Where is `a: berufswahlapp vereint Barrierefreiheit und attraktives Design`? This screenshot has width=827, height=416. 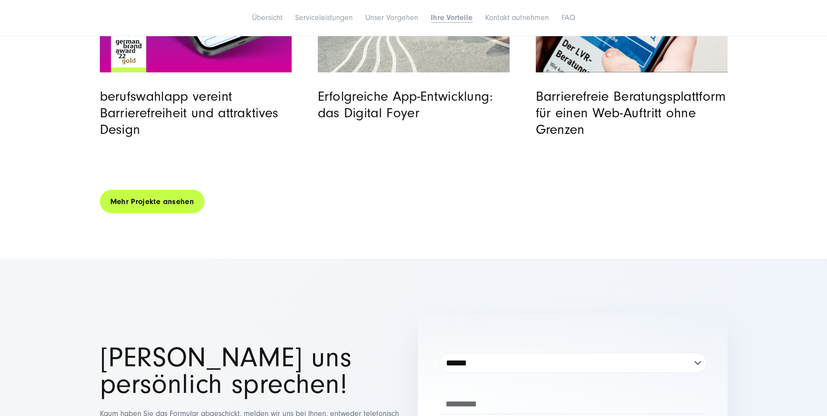 a: berufswahlapp vereint Barrierefreiheit und attraktives Design is located at coordinates (189, 113).